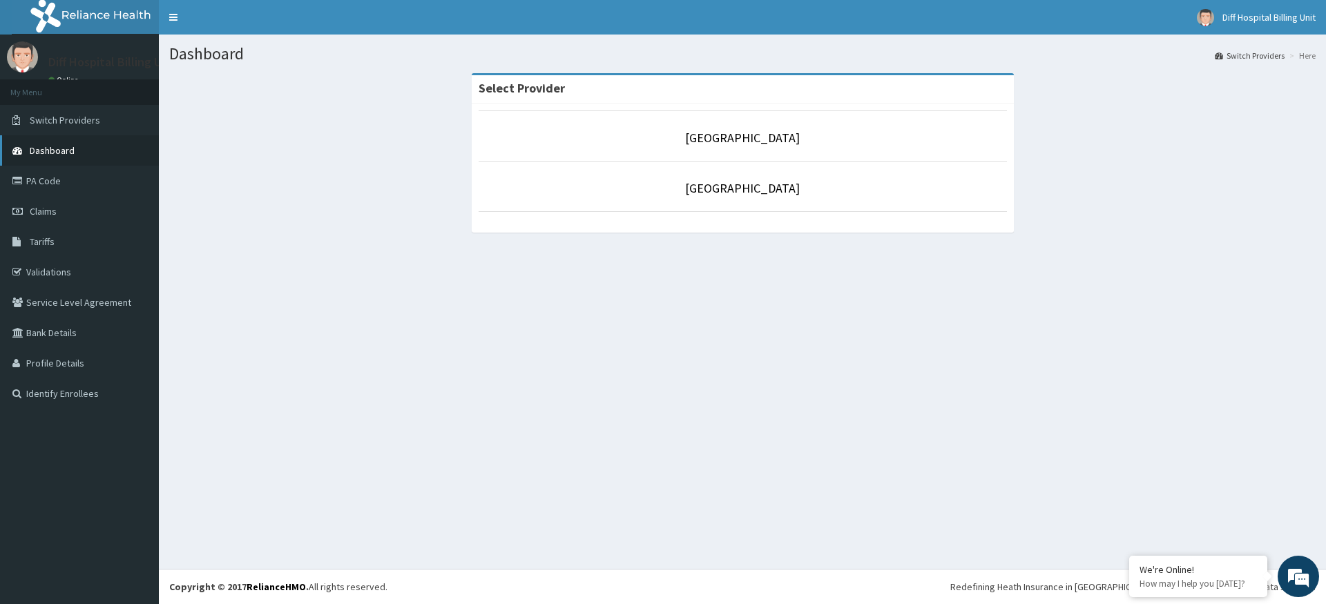 The width and height of the screenshot is (1326, 604). Describe the element at coordinates (65, 120) in the screenshot. I see `span: Switch Providers` at that location.